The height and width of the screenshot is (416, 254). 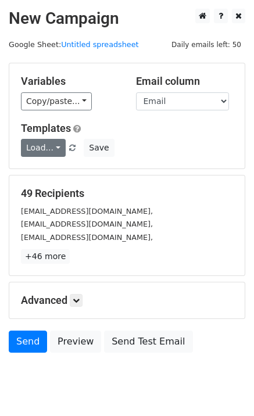 What do you see at coordinates (148, 342) in the screenshot?
I see `a: Send Test Email` at bounding box center [148, 342].